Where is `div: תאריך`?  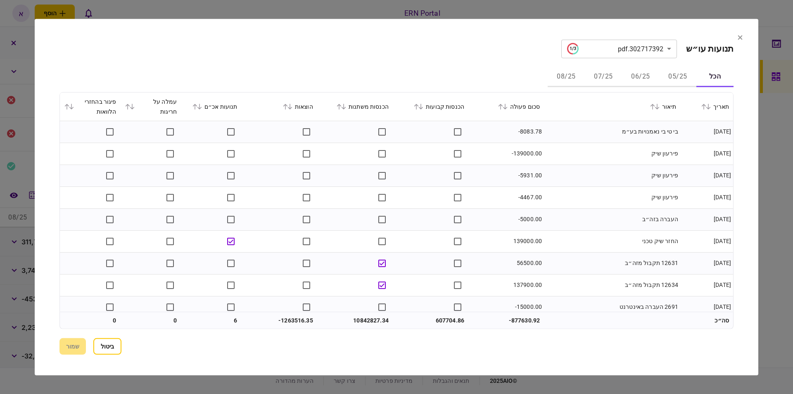 div: תאריך is located at coordinates (707, 106).